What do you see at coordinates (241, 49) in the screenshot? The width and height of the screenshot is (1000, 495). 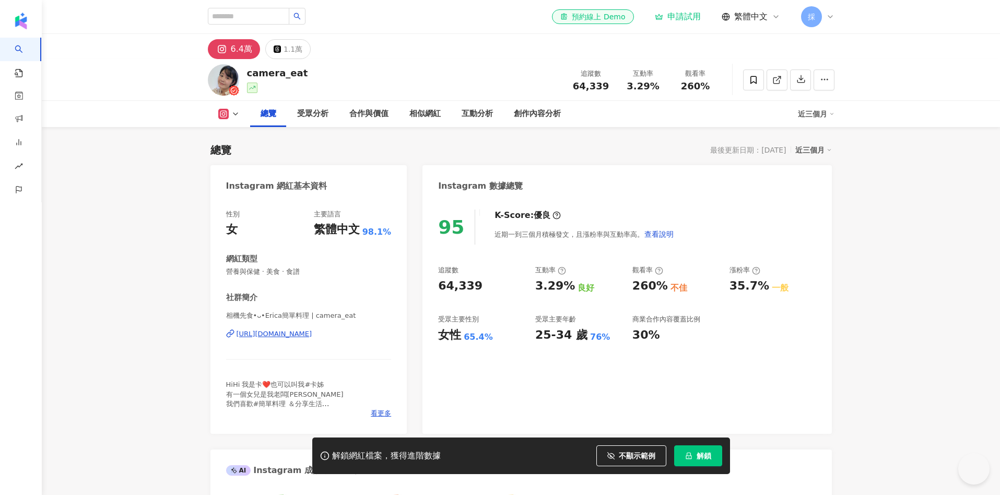 I see `div: 6.4萬` at bounding box center [241, 49].